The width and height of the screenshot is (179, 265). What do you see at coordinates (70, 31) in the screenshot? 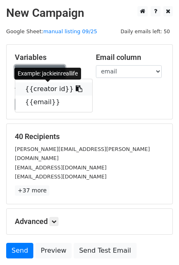
I see `a: manual listing 09/25` at bounding box center [70, 31].